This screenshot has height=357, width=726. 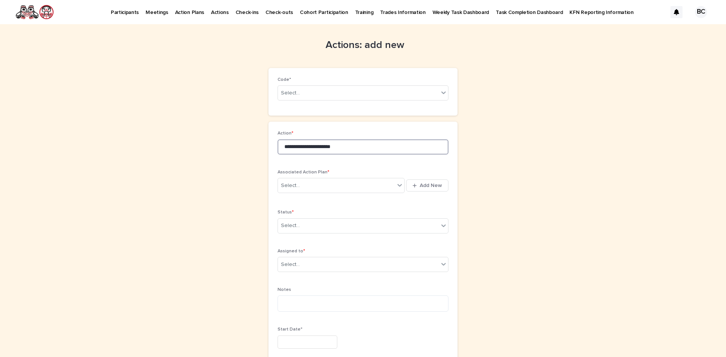 I want to click on span: Assigned to, so click(x=291, y=251).